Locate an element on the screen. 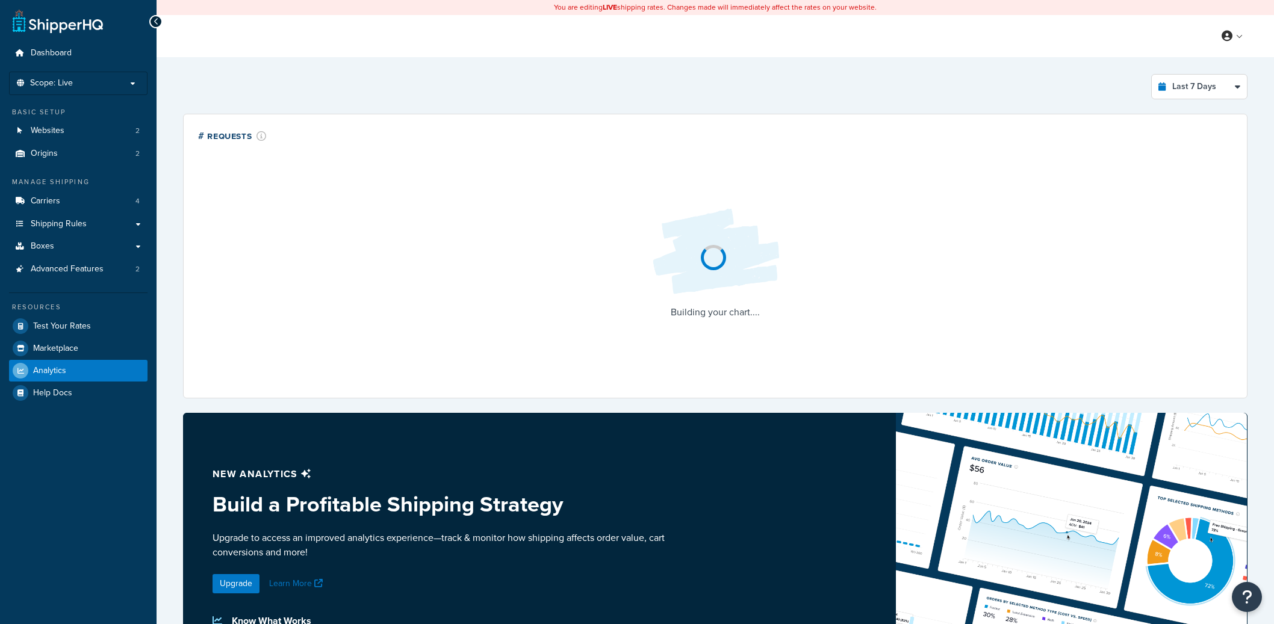 The image size is (1274, 624). span: Analytics is located at coordinates (49, 371).